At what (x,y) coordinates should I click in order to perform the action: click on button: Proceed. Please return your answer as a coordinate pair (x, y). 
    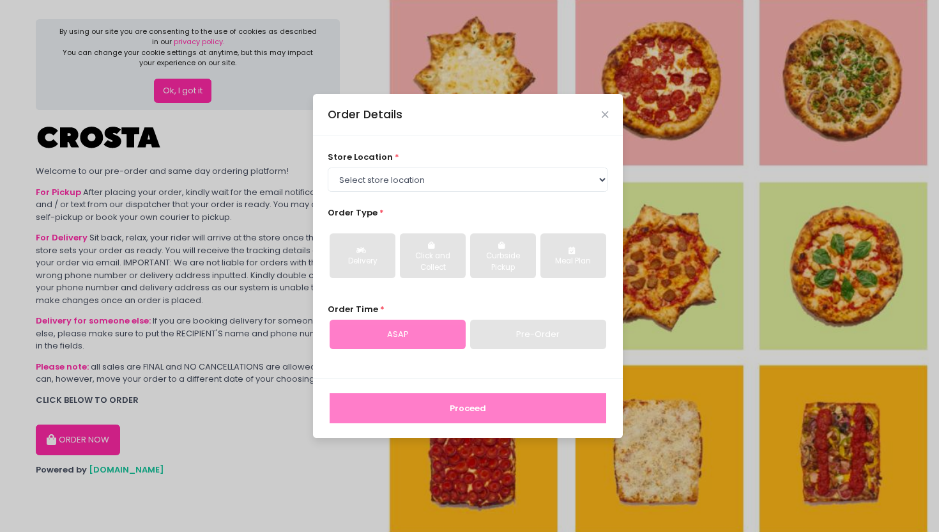
    Looking at the image, I should click on (468, 408).